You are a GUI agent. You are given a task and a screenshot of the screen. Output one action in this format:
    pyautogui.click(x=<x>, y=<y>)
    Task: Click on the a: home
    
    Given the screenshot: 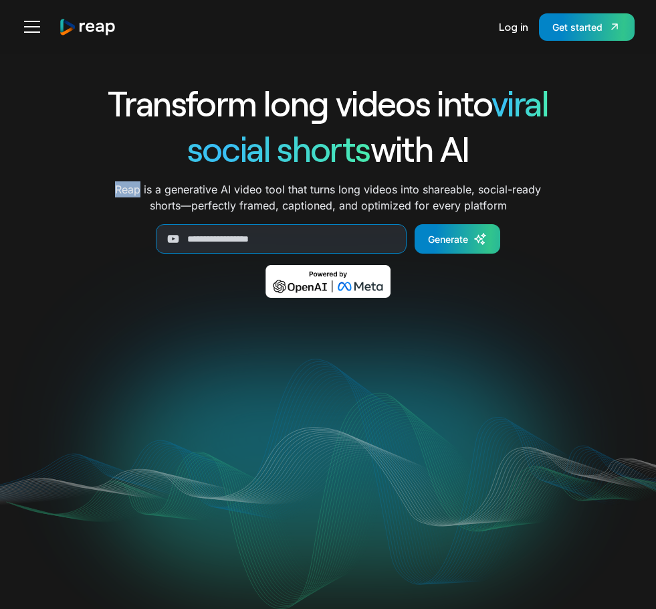 What is the action you would take?
    pyautogui.click(x=88, y=27)
    